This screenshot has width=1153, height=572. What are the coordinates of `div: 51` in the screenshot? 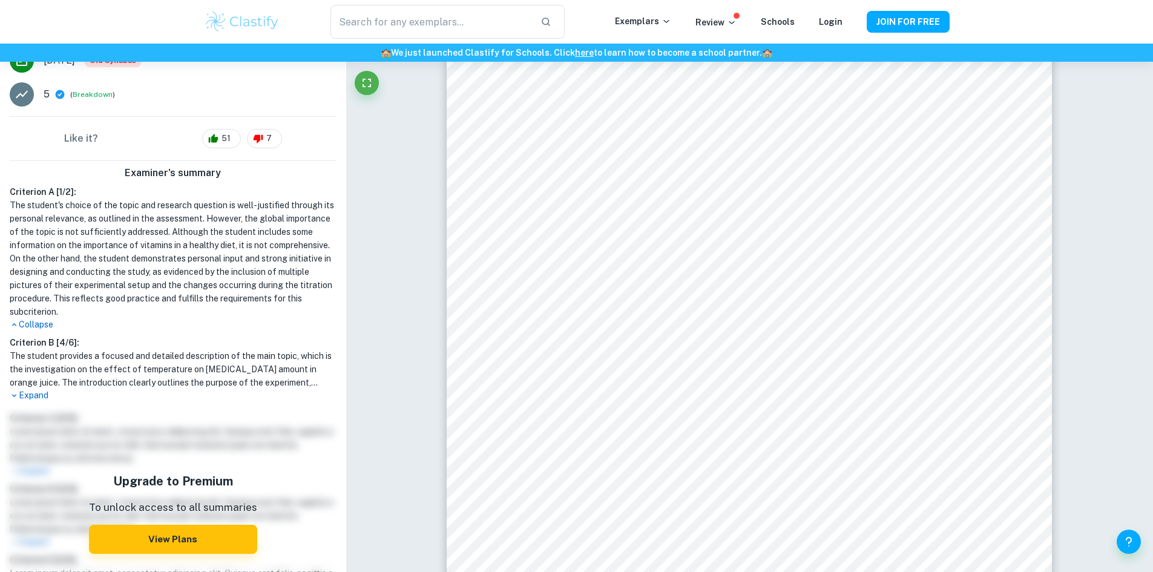 It's located at (222, 139).